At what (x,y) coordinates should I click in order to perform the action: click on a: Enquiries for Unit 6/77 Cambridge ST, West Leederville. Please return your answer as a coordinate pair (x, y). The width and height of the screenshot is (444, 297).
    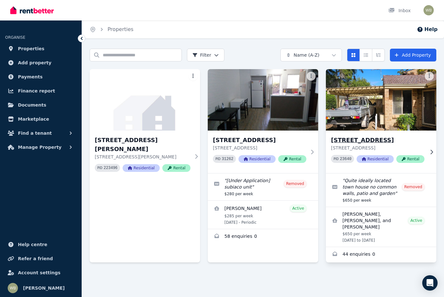
    Looking at the image, I should click on (381, 255).